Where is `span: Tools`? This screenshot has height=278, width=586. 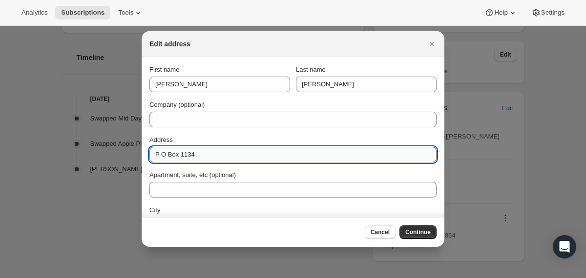 span: Tools is located at coordinates (126, 13).